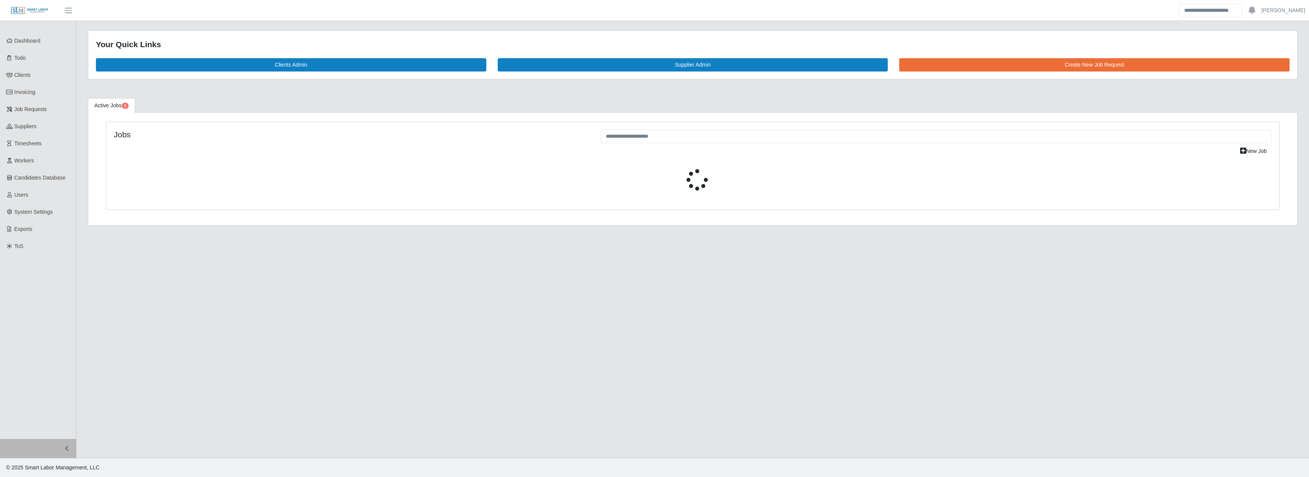  Describe the element at coordinates (24, 161) in the screenshot. I see `span: Workers` at that location.